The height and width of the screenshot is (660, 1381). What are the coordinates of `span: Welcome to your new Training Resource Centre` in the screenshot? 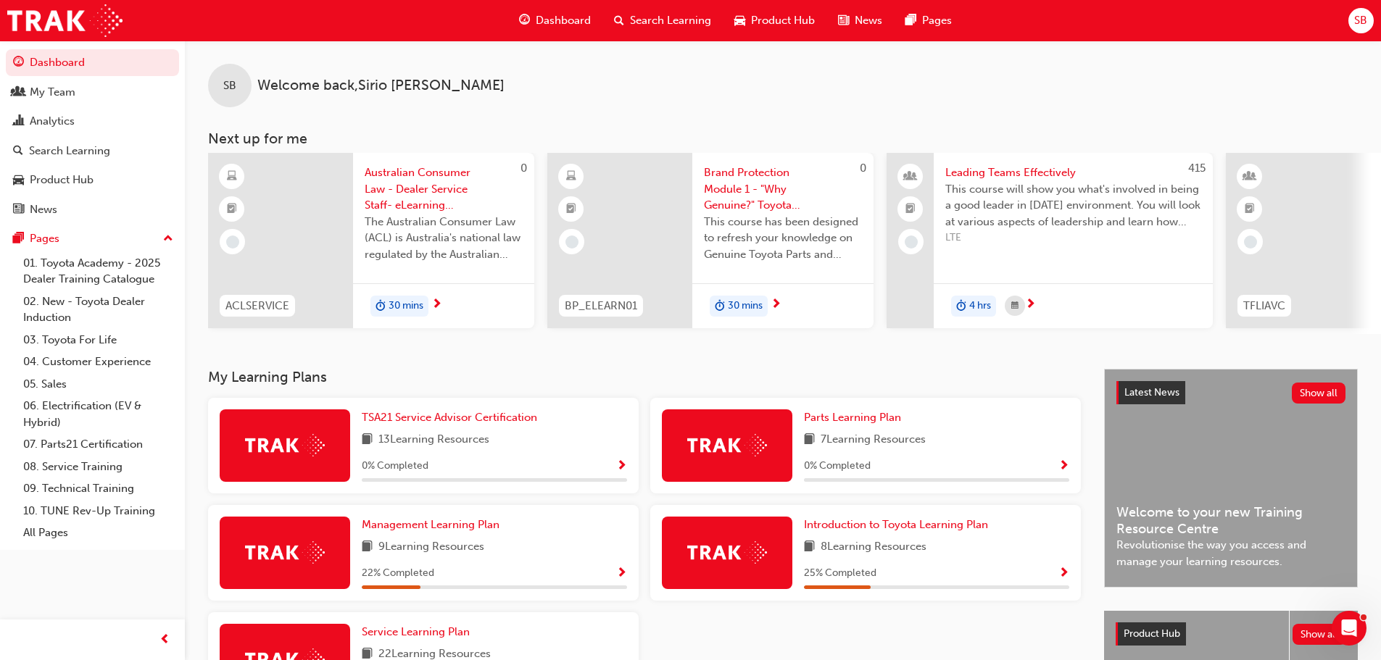 It's located at (1231, 520).